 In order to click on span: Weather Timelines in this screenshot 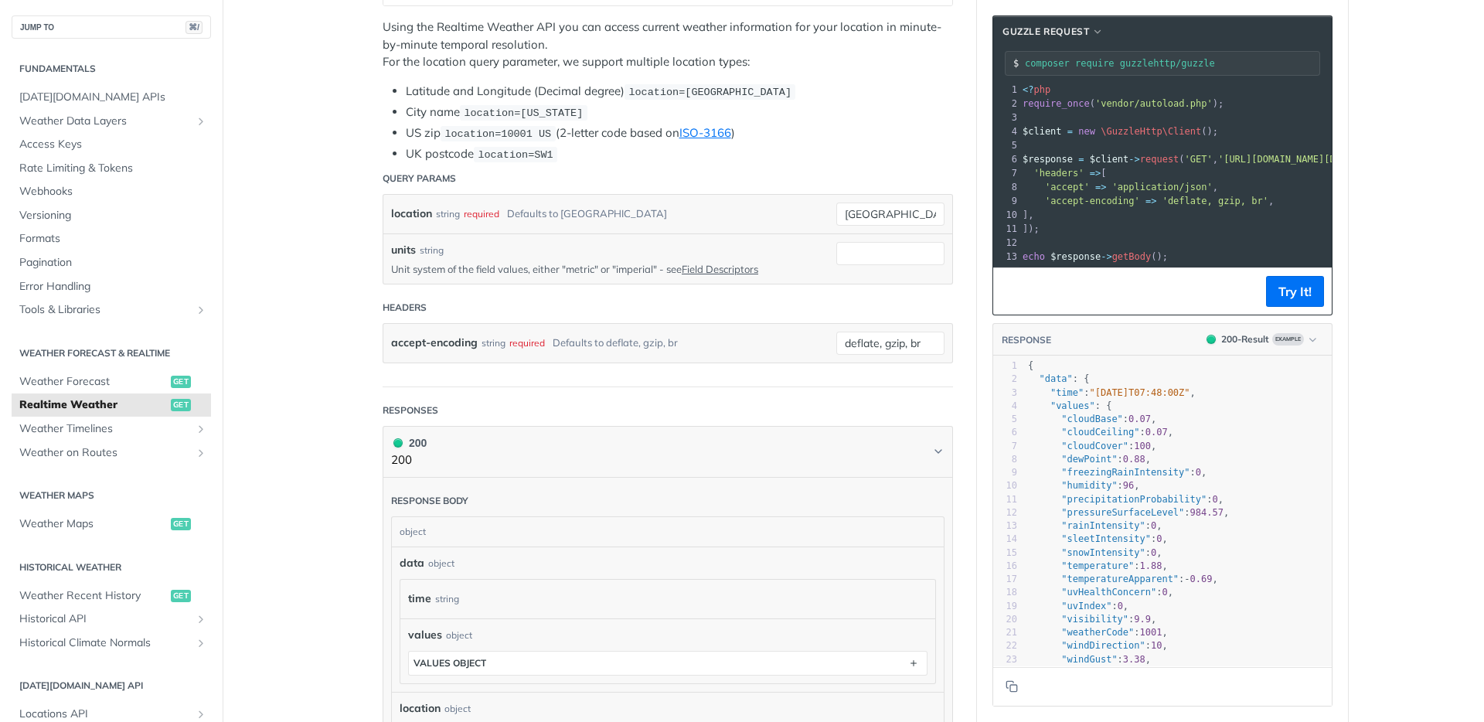, I will do `click(105, 429)`.